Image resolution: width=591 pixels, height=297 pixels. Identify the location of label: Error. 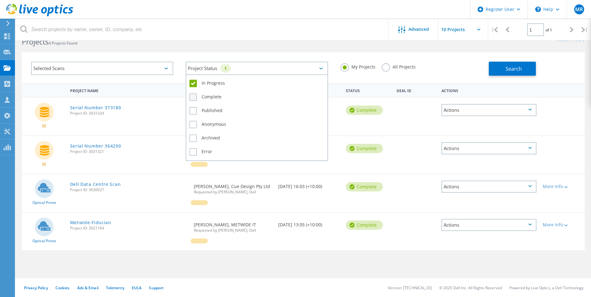
(257, 152).